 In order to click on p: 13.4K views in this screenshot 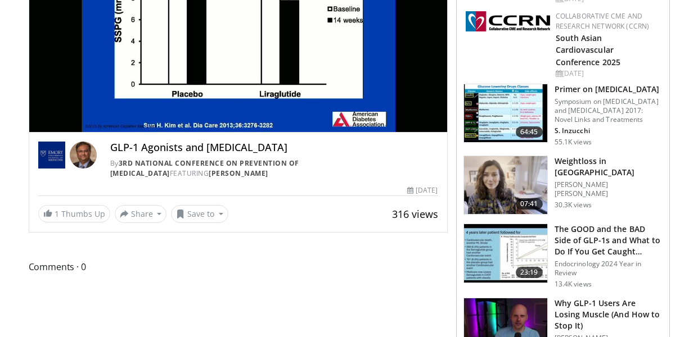, I will do `click(573, 284)`.